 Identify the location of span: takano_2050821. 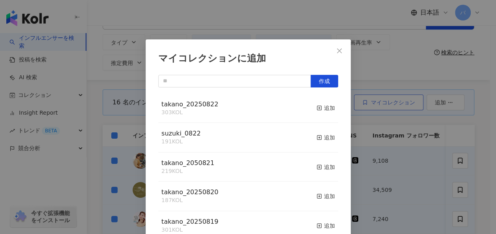
(188, 163).